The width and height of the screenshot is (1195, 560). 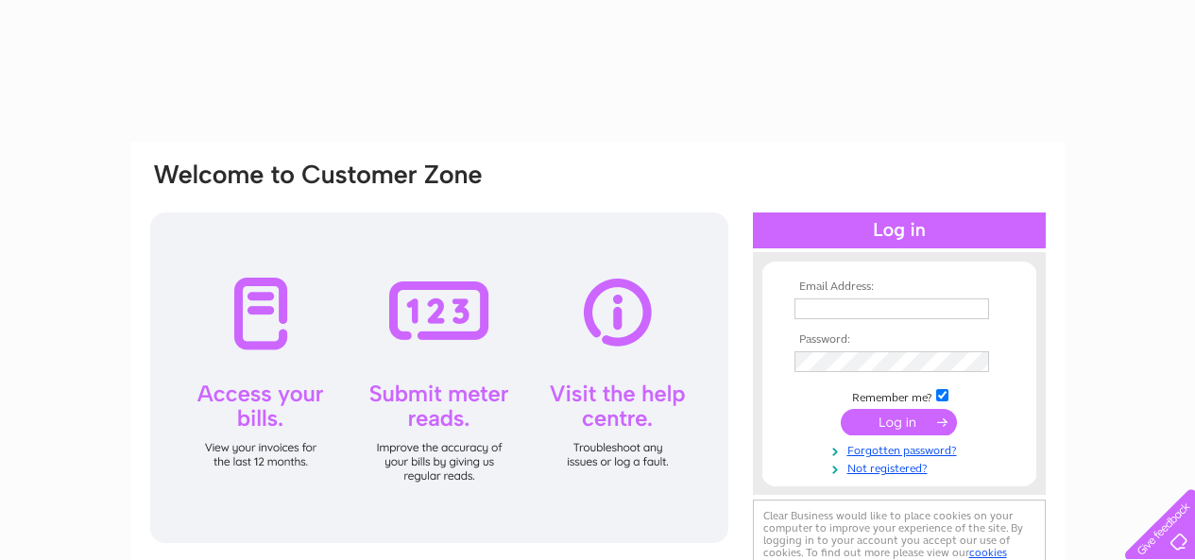 I want to click on a: Forgotten password?, so click(x=901, y=449).